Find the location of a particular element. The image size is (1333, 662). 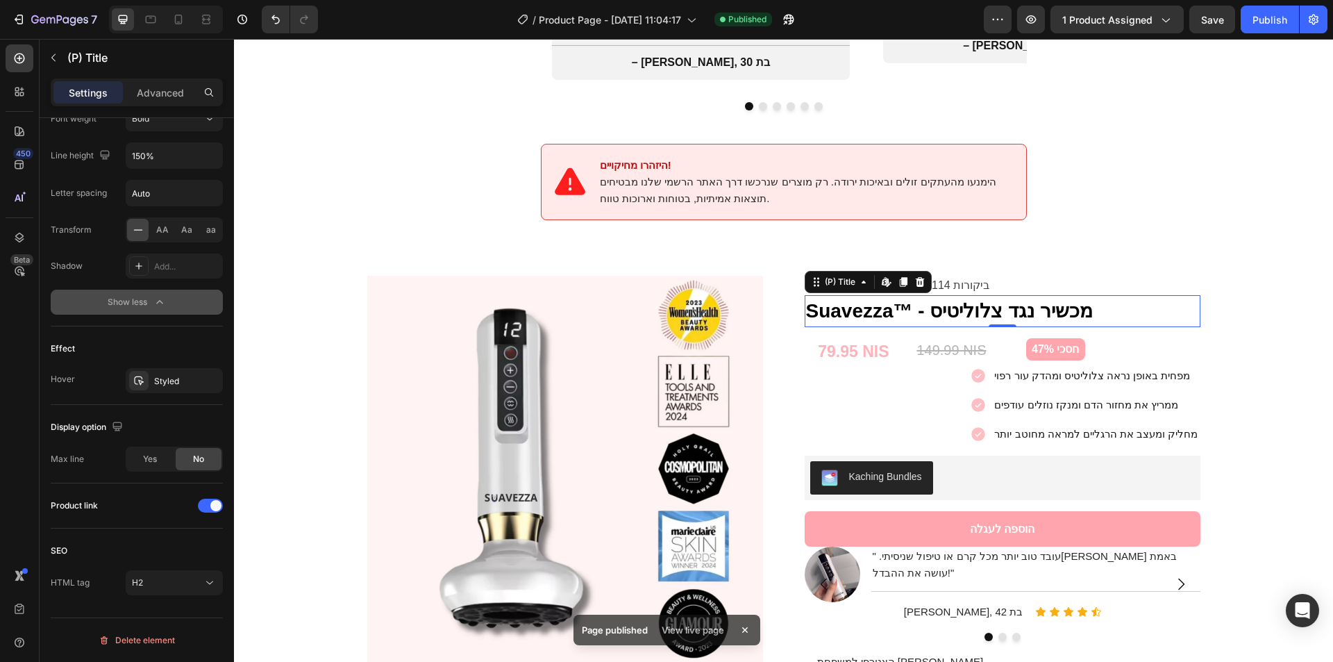

div: Delete element is located at coordinates (137, 640).